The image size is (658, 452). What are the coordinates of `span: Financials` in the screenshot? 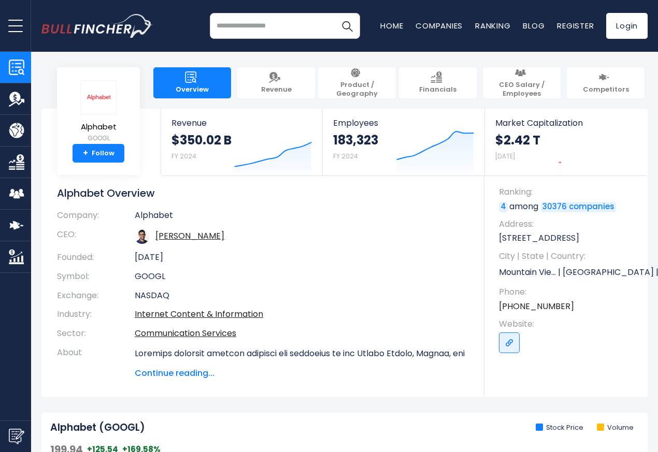 It's located at (438, 90).